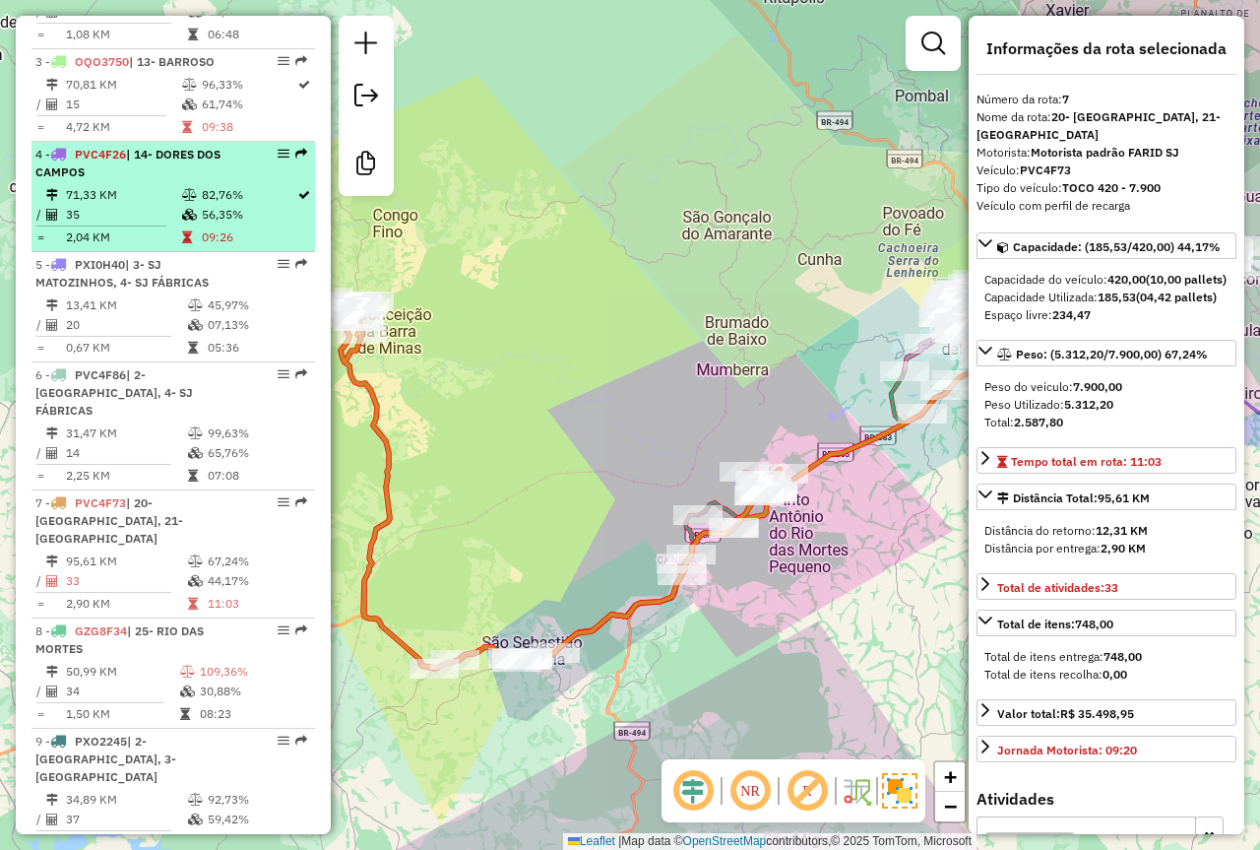 This screenshot has width=1260, height=850. What do you see at coordinates (366, 97) in the screenshot?
I see `a: Exportar sessão` at bounding box center [366, 97].